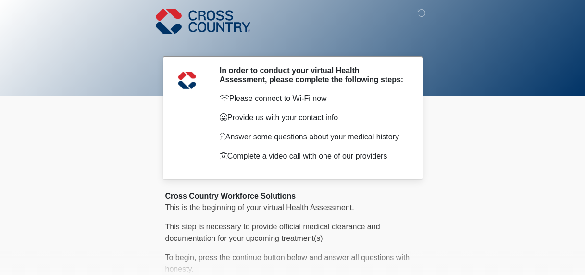 The width and height of the screenshot is (585, 275). I want to click on p: Answer some questions about your medical history, so click(312, 137).